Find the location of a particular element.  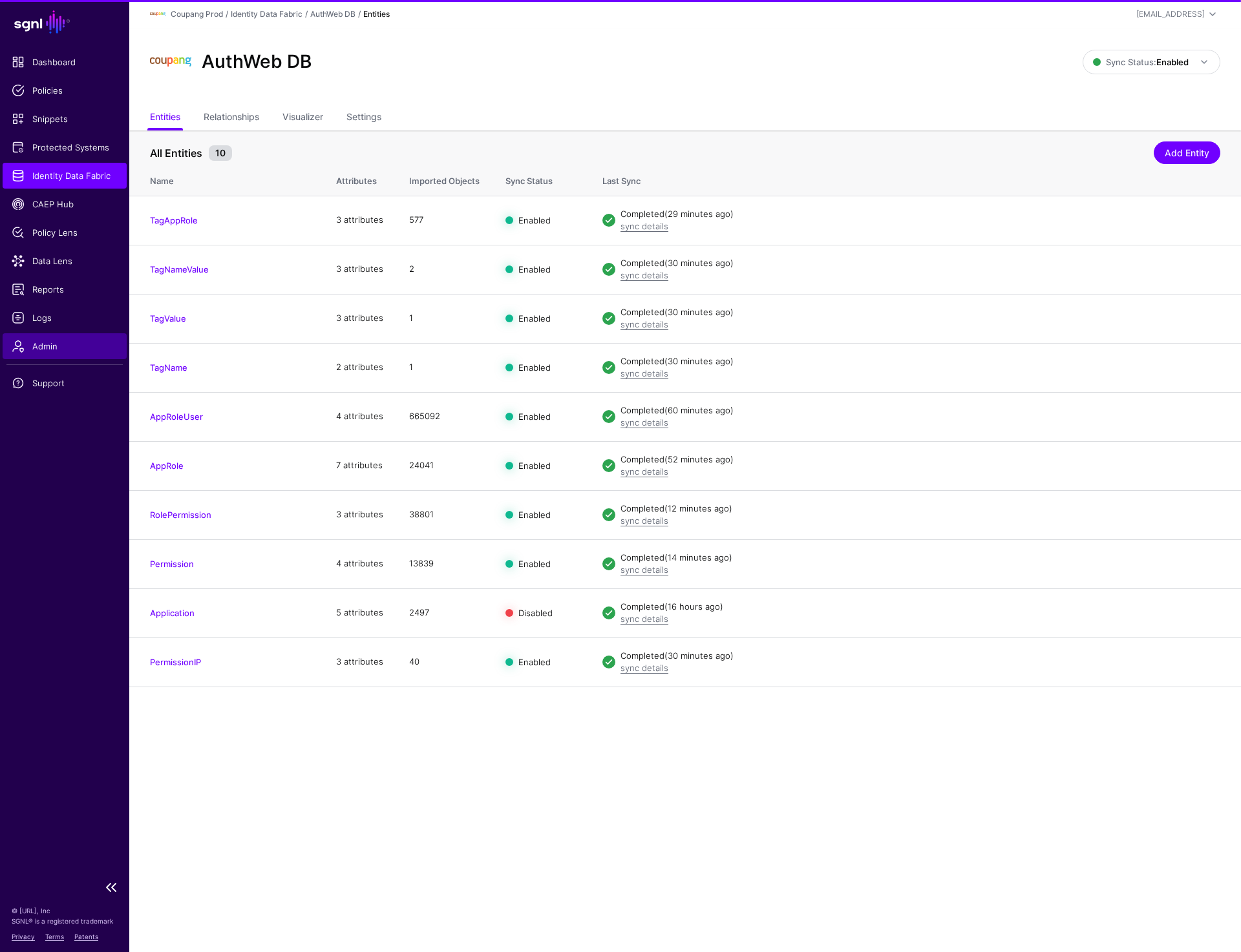

td: 577 is located at coordinates (444, 220).